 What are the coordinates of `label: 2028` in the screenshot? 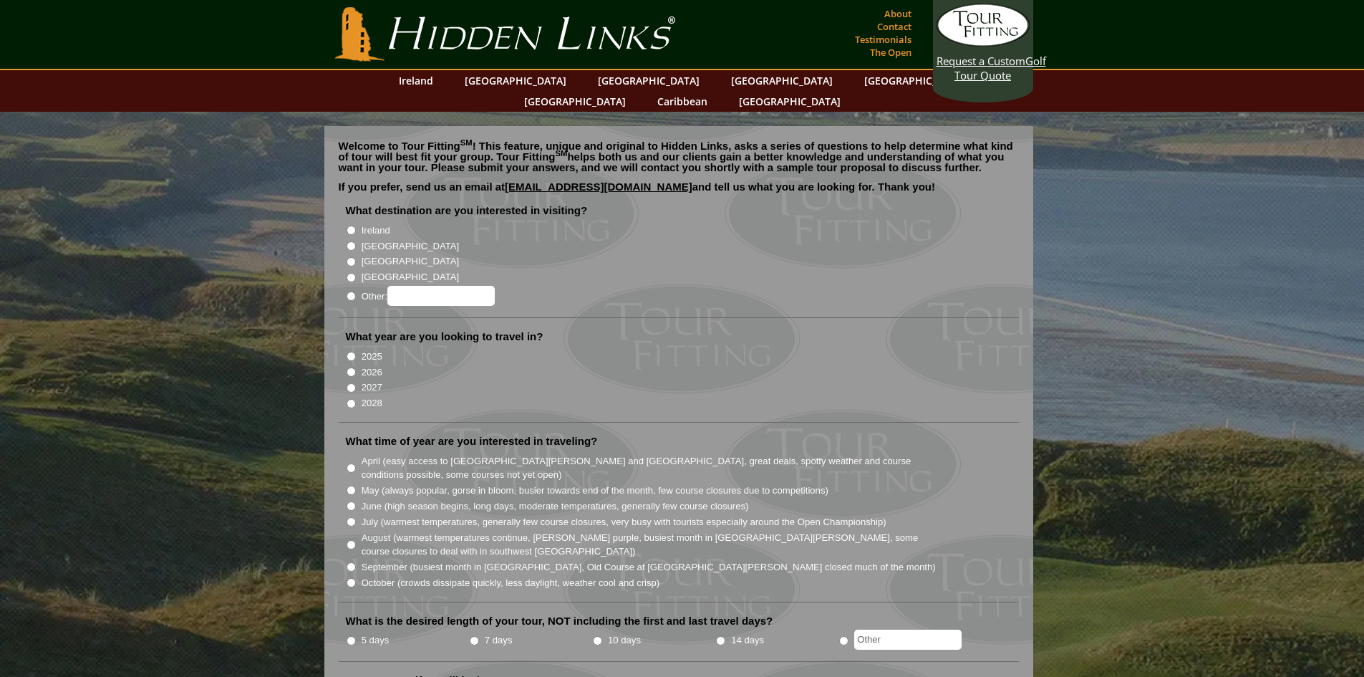 It's located at (372, 403).